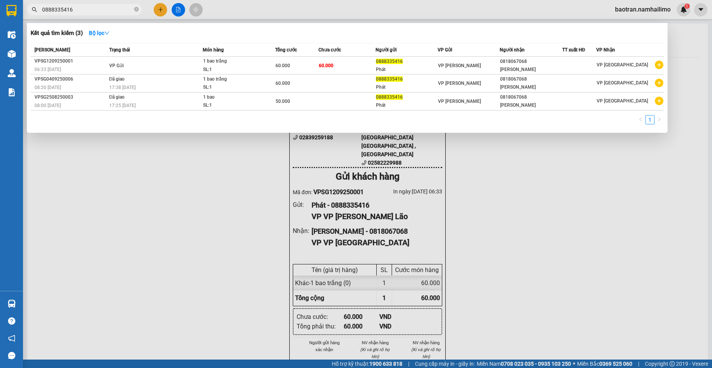  I want to click on span: right, so click(660, 119).